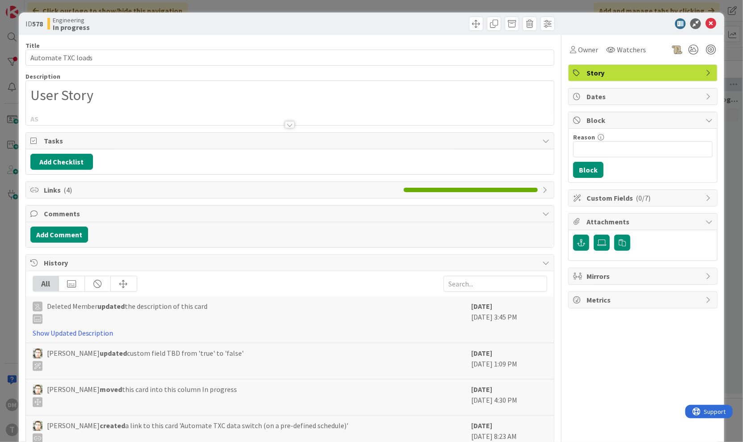 This screenshot has height=442, width=743. What do you see at coordinates (643, 198) in the screenshot?
I see `span: ( 0/7 )` at bounding box center [643, 198].